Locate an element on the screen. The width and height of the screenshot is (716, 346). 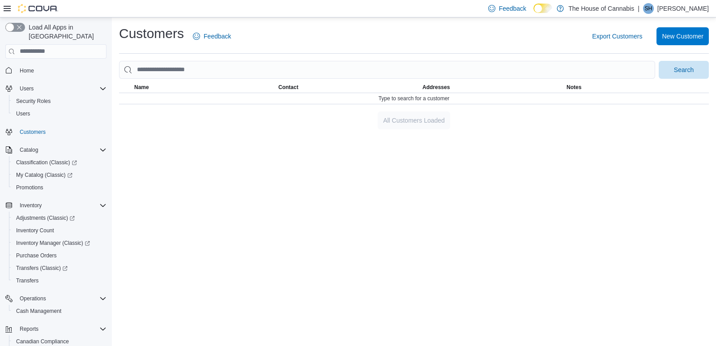
a: Feedback is located at coordinates (212, 36).